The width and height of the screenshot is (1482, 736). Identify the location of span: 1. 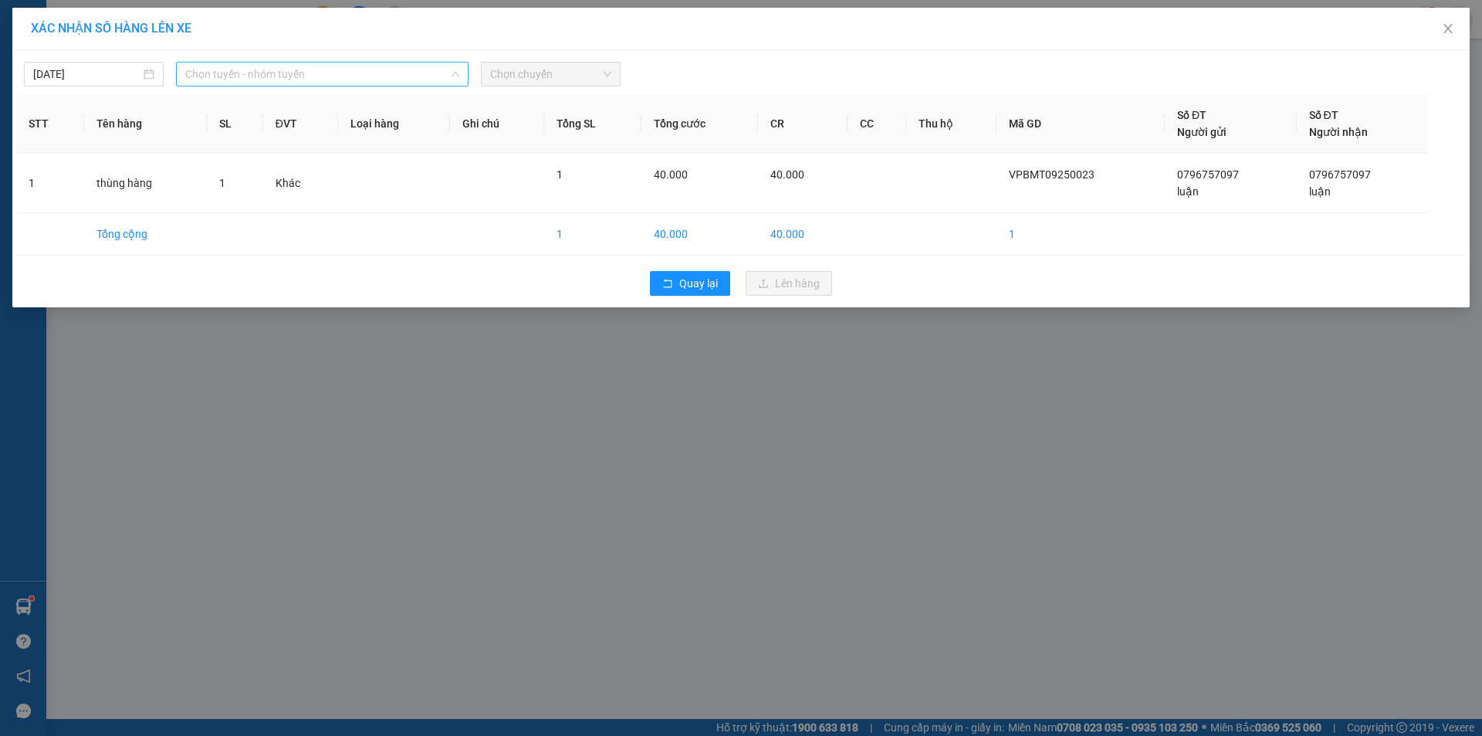
(560, 174).